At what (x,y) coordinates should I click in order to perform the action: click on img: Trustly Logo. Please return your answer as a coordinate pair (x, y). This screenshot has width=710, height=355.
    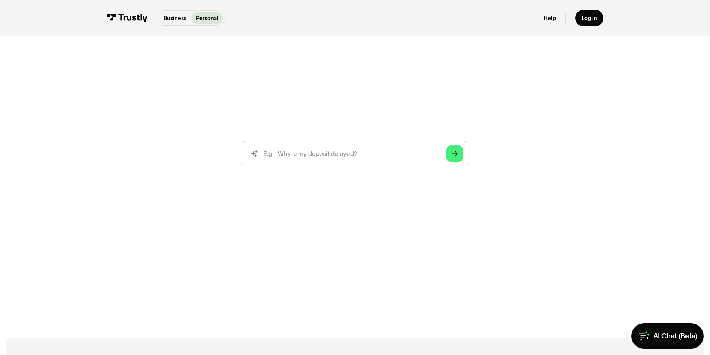
    Looking at the image, I should click on (127, 18).